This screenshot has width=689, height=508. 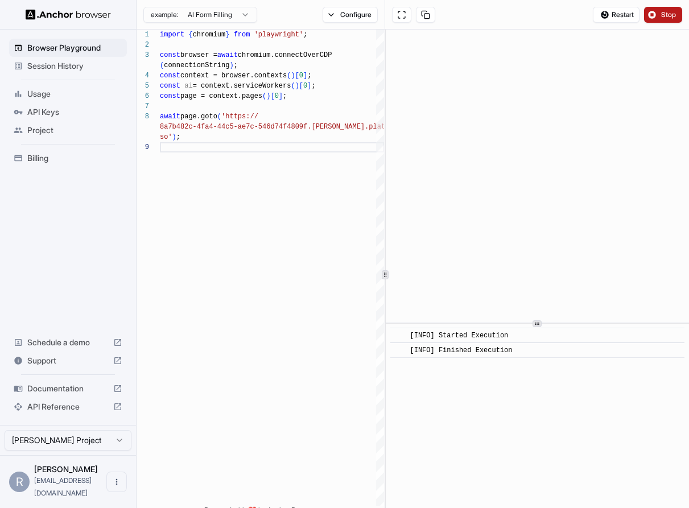 I want to click on span: Support, so click(x=68, y=361).